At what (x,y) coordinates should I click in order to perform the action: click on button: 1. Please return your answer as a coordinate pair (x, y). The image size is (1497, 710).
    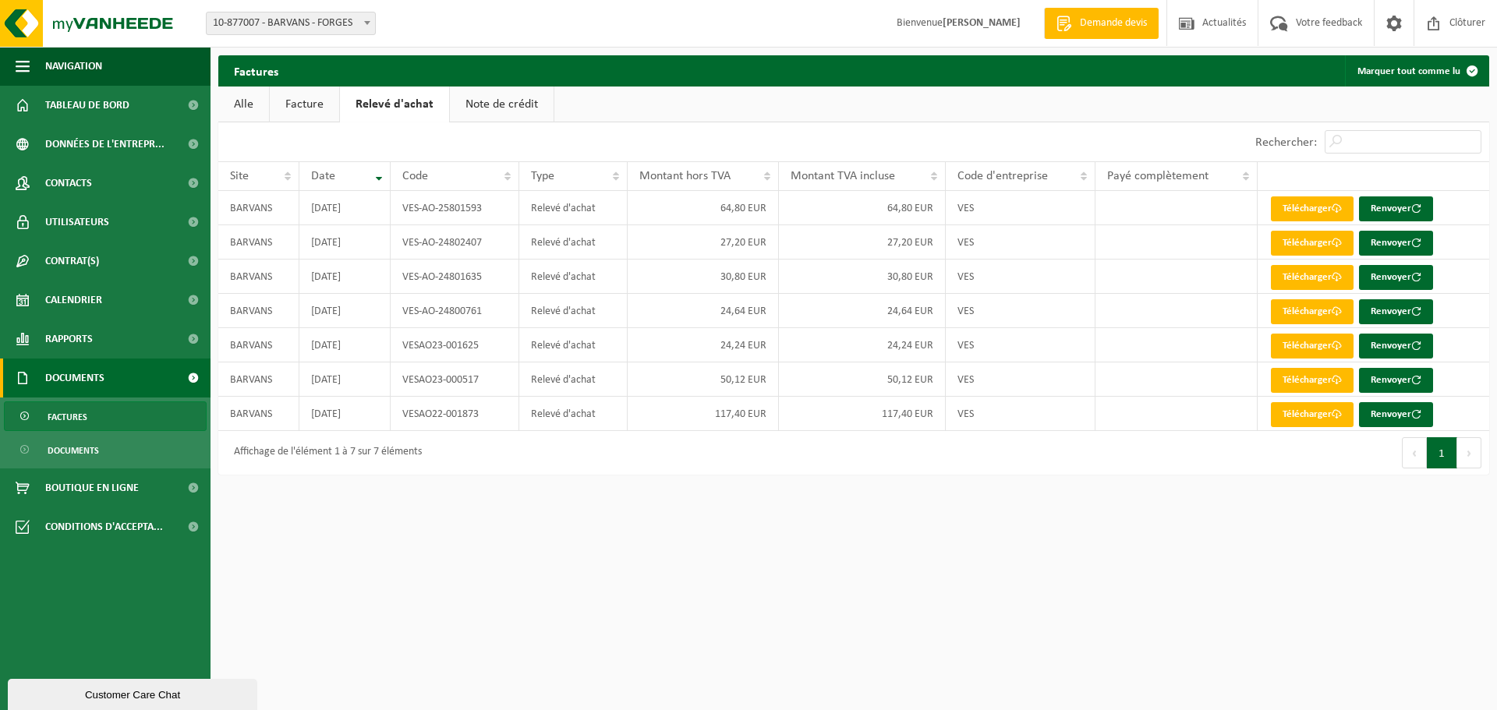
    Looking at the image, I should click on (1442, 453).